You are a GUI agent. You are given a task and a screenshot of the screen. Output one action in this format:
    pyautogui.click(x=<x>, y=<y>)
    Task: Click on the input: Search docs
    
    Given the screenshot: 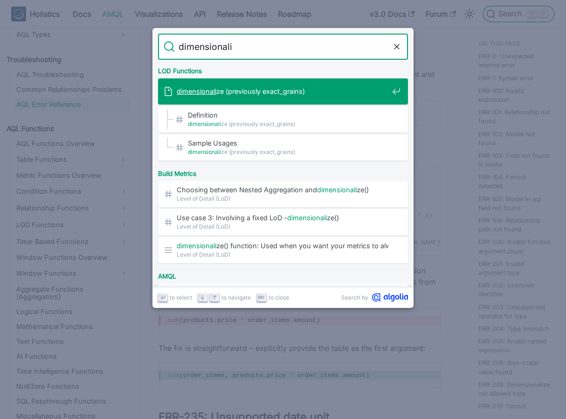 What is the action you would take?
    pyautogui.click(x=283, y=47)
    